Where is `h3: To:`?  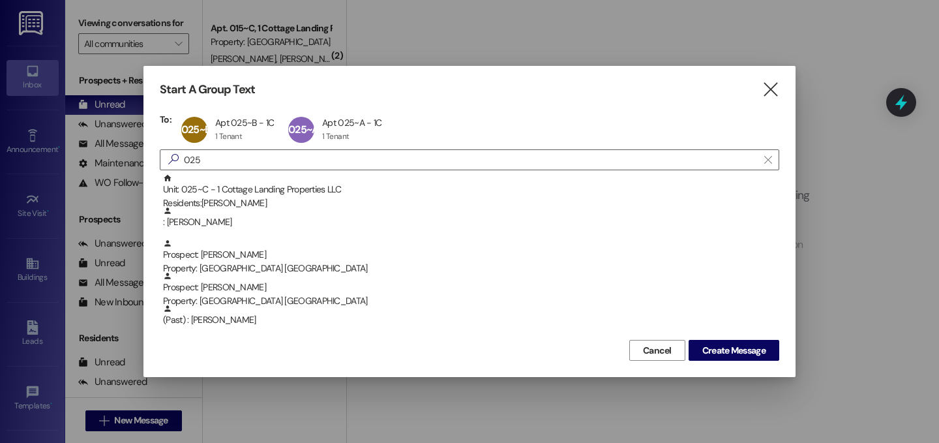 h3: To: is located at coordinates (166, 119).